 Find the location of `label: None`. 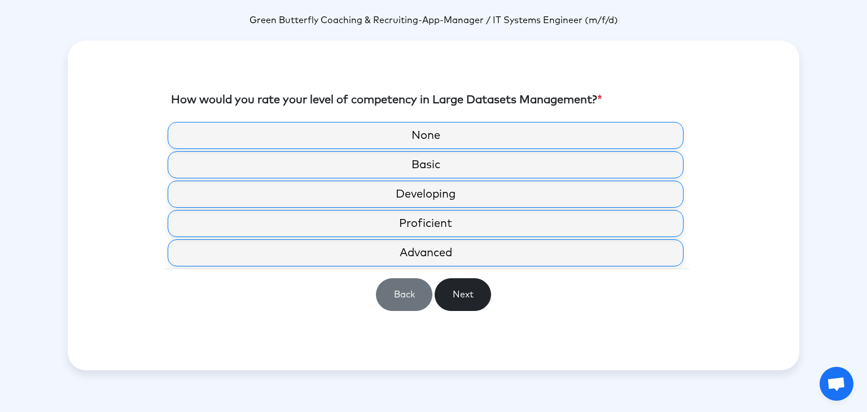

label: None is located at coordinates (426, 136).